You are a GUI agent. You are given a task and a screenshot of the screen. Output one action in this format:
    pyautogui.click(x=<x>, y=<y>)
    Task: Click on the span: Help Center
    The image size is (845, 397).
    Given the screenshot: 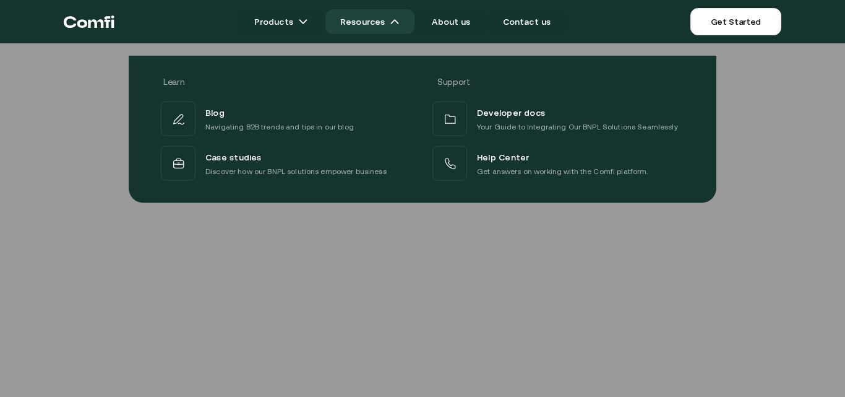 What is the action you would take?
    pyautogui.click(x=503, y=157)
    